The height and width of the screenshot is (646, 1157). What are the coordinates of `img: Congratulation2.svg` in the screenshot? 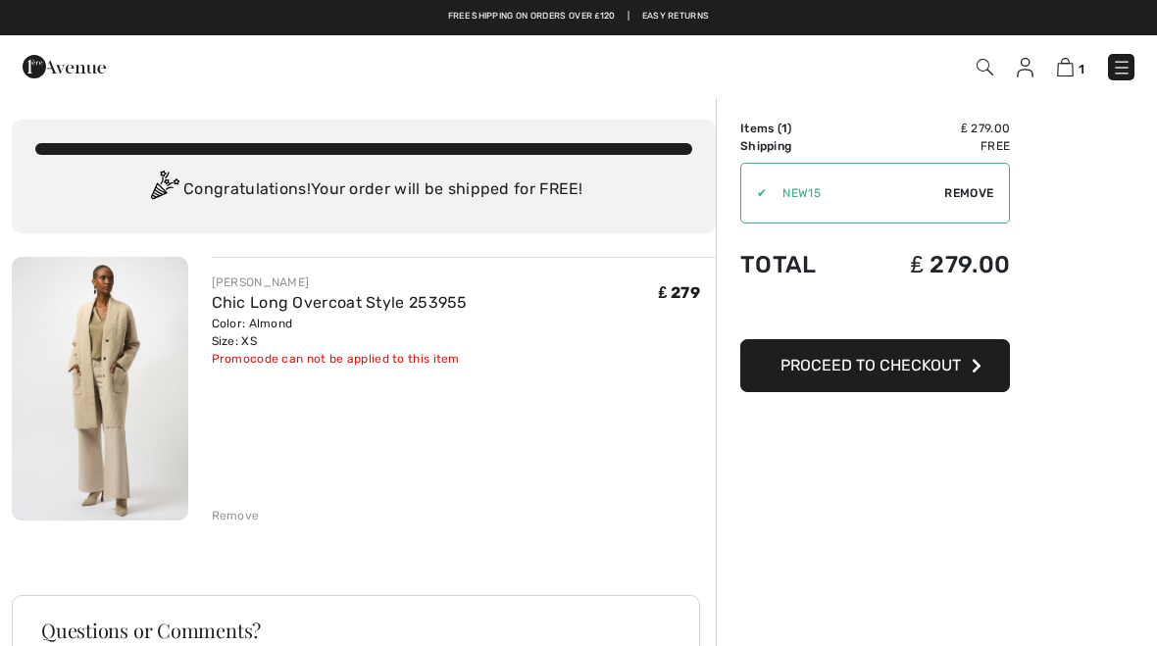 It's located at (164, 190).